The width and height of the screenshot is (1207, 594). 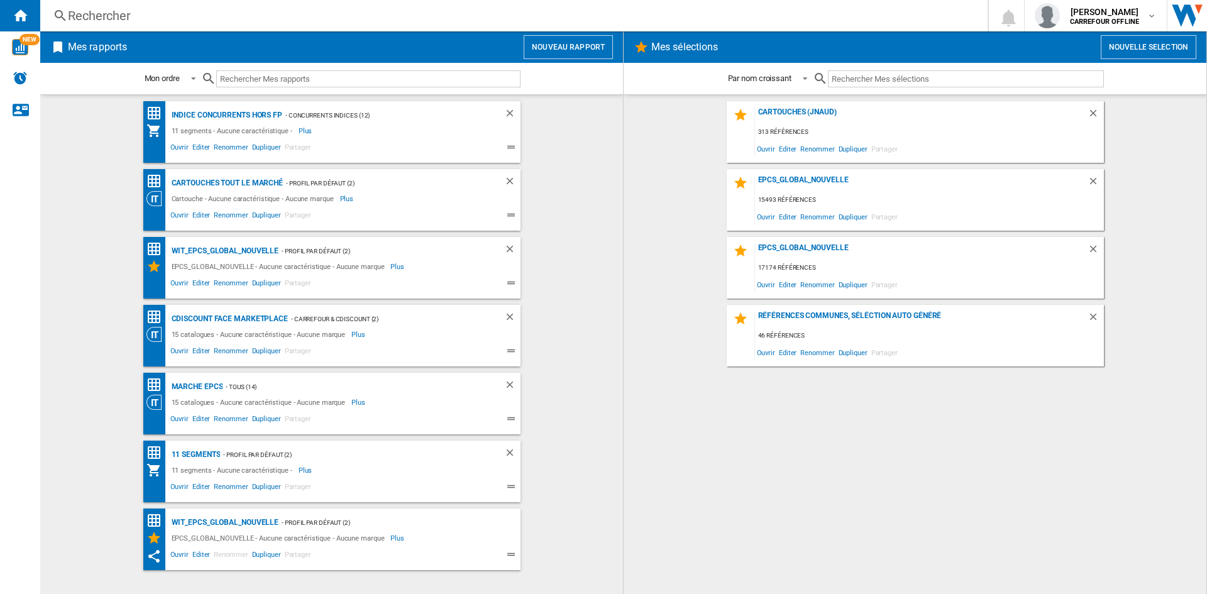 I want to click on div: - concurrents indices (12), so click(x=380, y=115).